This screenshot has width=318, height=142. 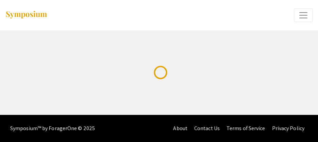 I want to click on a: Privacy Policy, so click(x=288, y=129).